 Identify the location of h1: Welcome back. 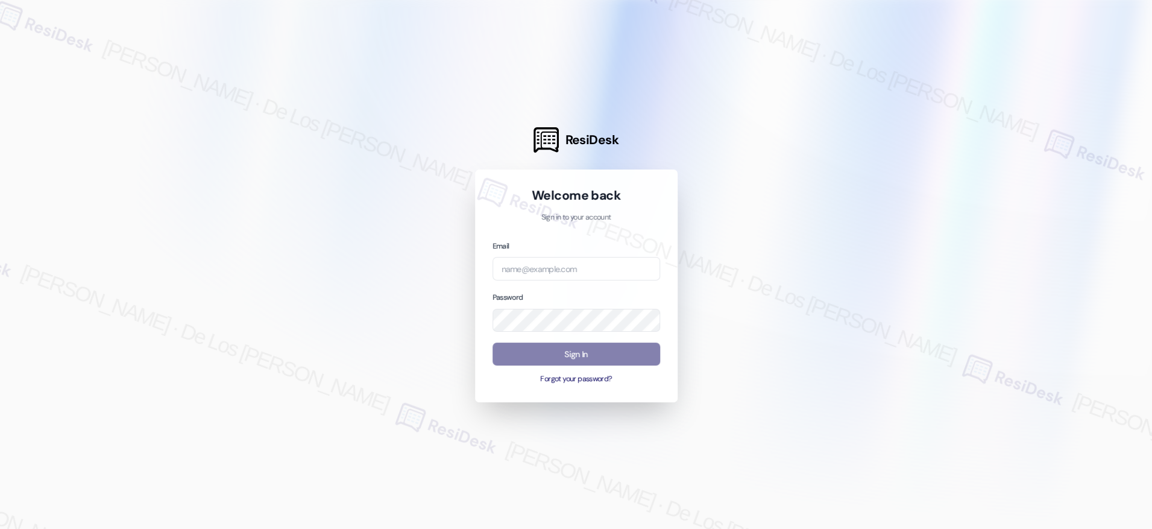
(576, 195).